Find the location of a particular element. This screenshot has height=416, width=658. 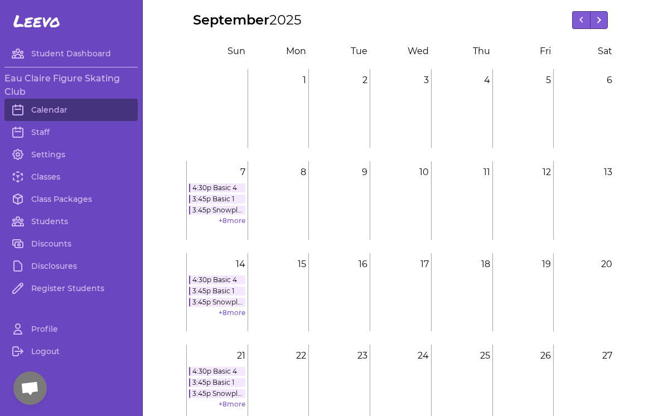

p: 13 is located at coordinates (584, 172).